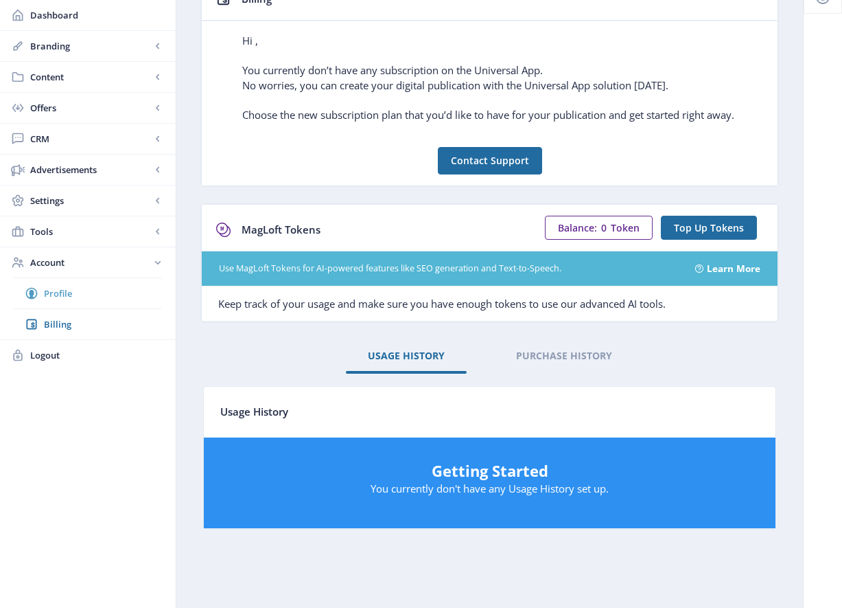 The width and height of the screenshot is (842, 608). Describe the element at coordinates (577, 228) in the screenshot. I see `span: Balance:` at that location.